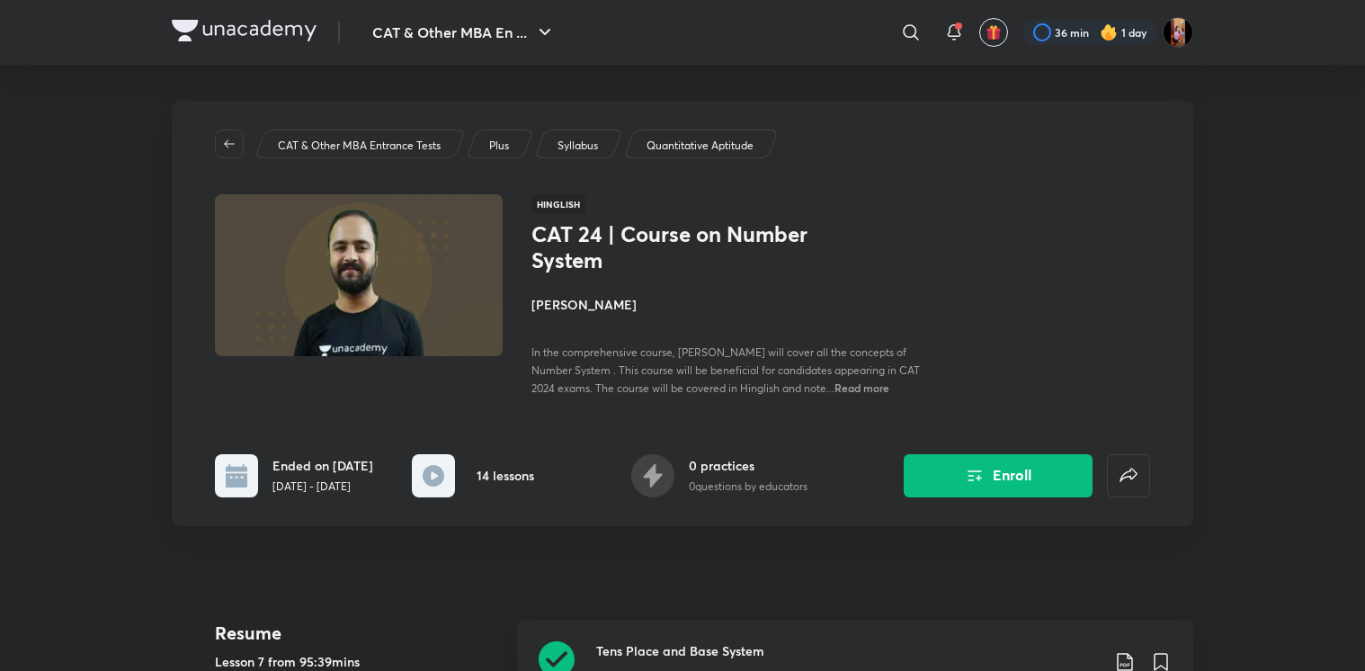 This screenshot has width=1365, height=671. I want to click on button: Enroll, so click(998, 476).